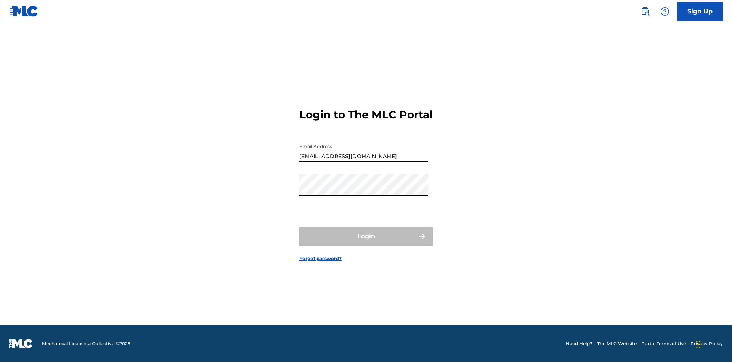  Describe the element at coordinates (645, 11) in the screenshot. I see `img: search` at that location.